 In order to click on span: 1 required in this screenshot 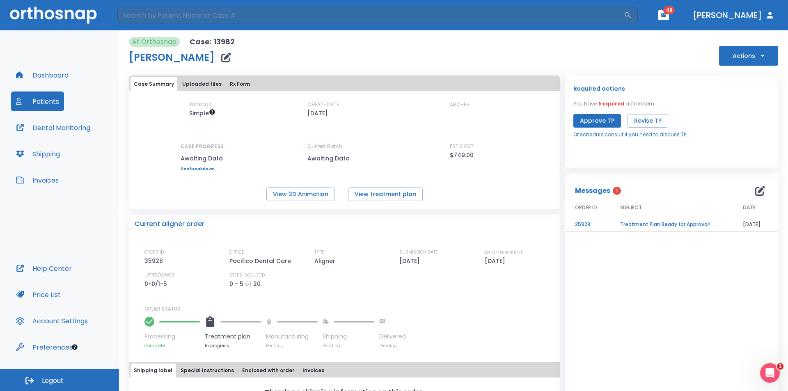, I will do `click(611, 103)`.